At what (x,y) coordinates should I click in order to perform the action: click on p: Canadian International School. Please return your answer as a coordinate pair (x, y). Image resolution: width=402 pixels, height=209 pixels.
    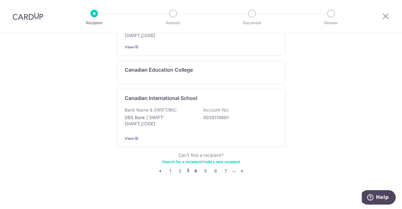
    Looking at the image, I should click on (161, 98).